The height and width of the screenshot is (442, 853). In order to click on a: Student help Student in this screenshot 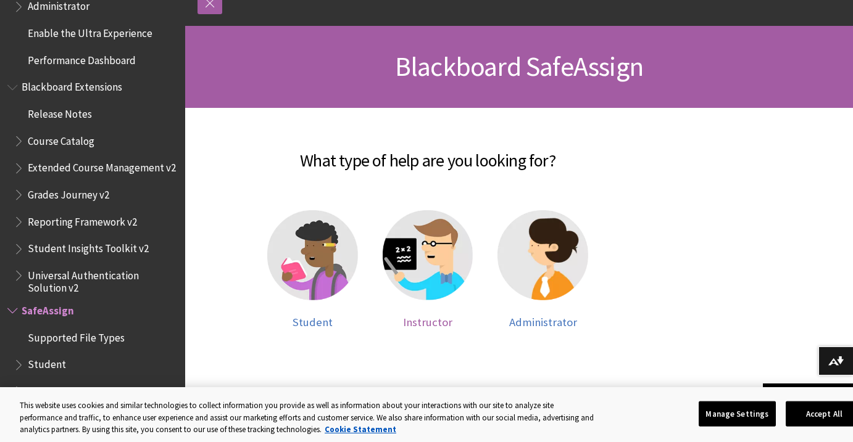, I will do `click(312, 270)`.